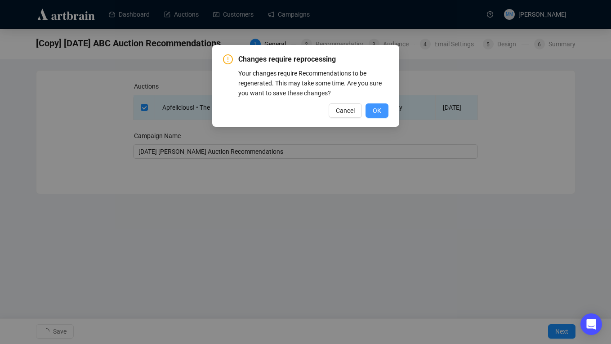 The width and height of the screenshot is (611, 344). I want to click on button: Cancel, so click(345, 111).